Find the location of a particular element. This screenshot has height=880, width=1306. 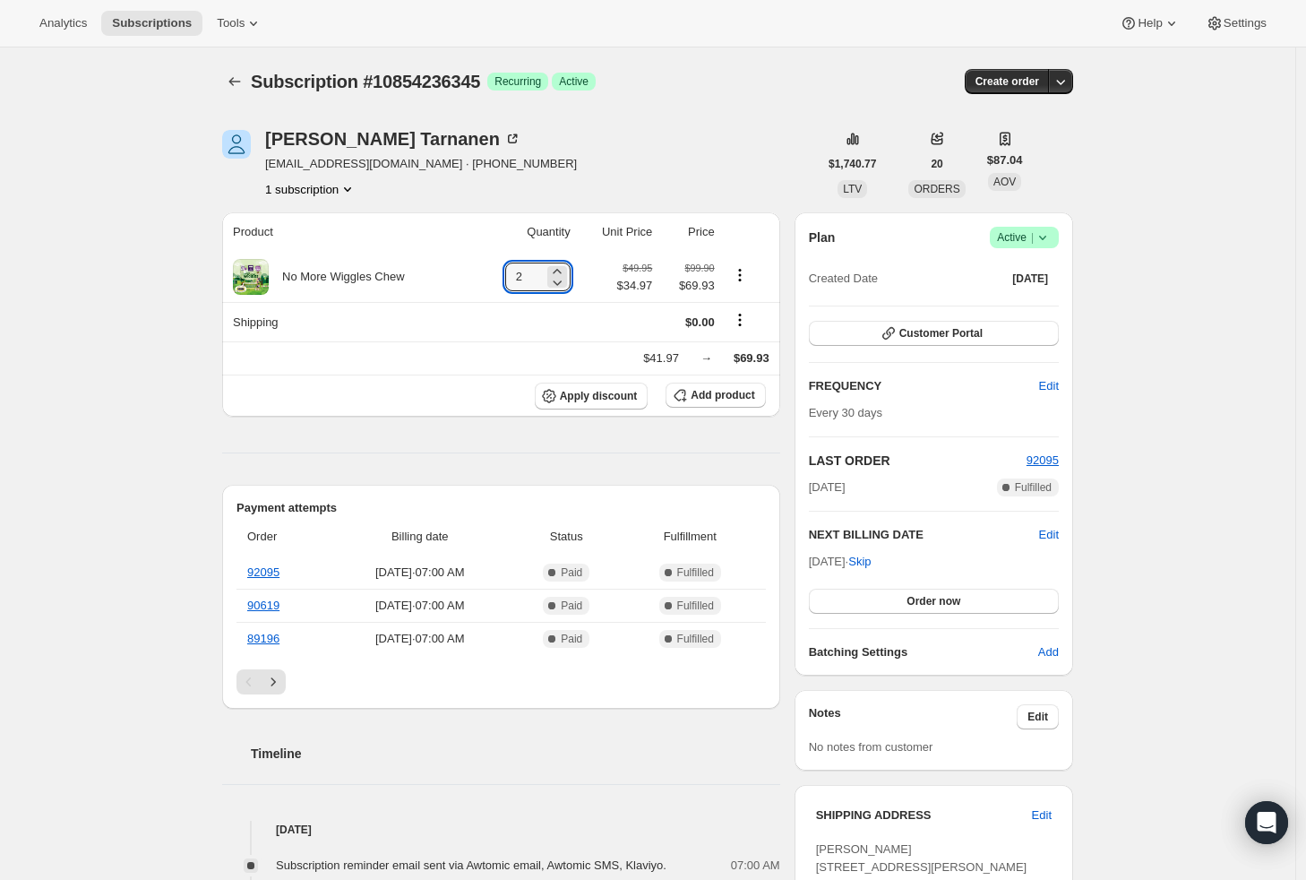

nav: Pagination is located at coordinates (501, 682).